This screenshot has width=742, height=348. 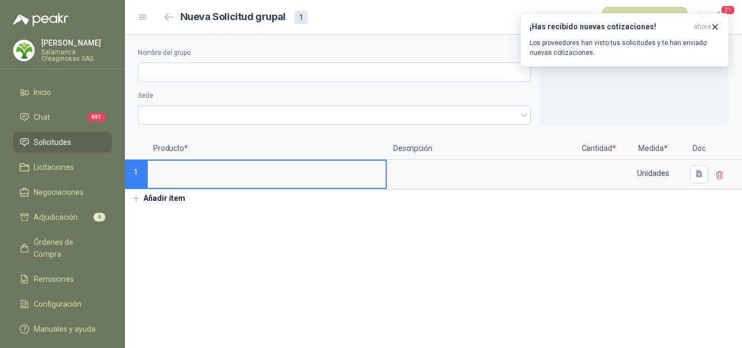 What do you see at coordinates (644, 17) in the screenshot?
I see `button: Publicar solicitudes` at bounding box center [644, 17].